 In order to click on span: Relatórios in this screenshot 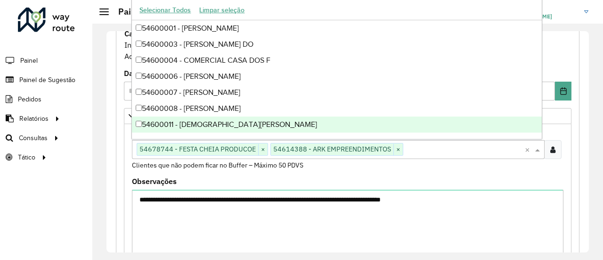, I will do `click(34, 118)`.